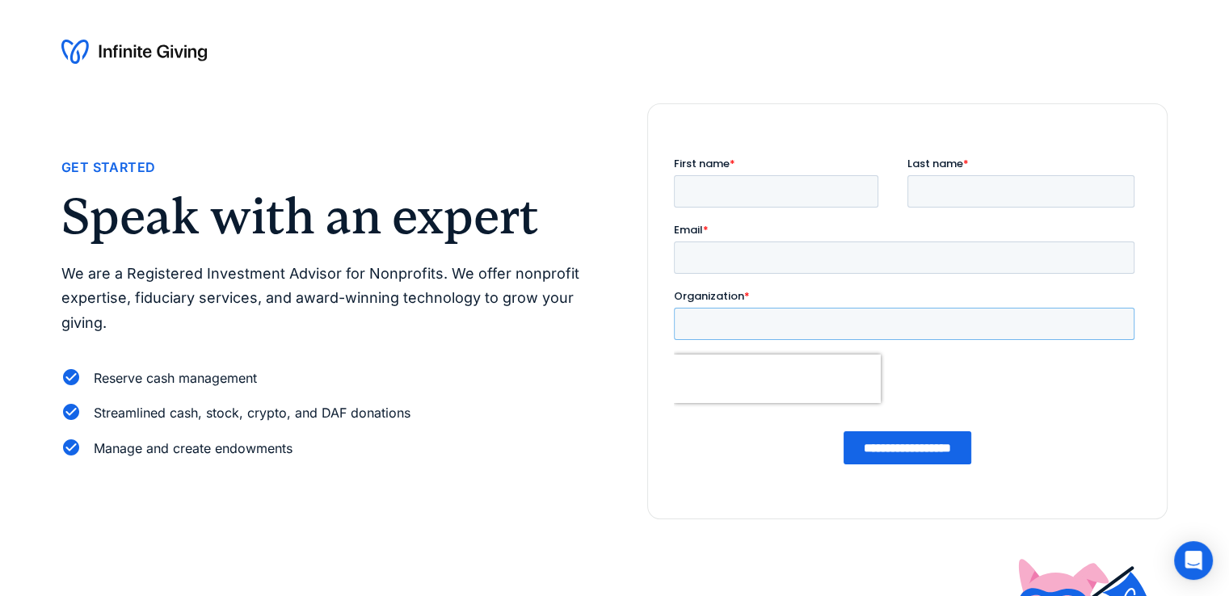 The image size is (1229, 596). I want to click on div: Open Intercom Messenger, so click(1194, 561).